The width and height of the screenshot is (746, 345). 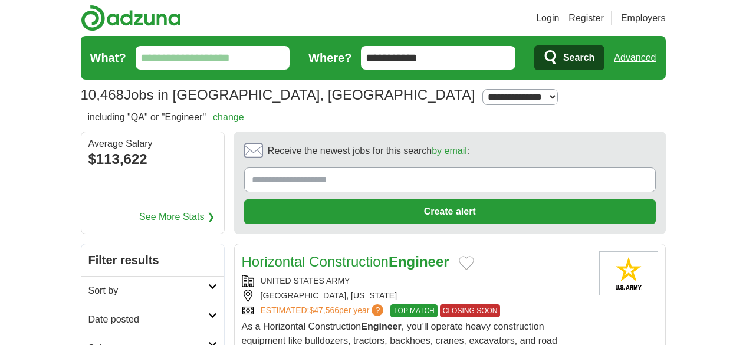 I want to click on button: Add to favorite jobs, so click(x=466, y=263).